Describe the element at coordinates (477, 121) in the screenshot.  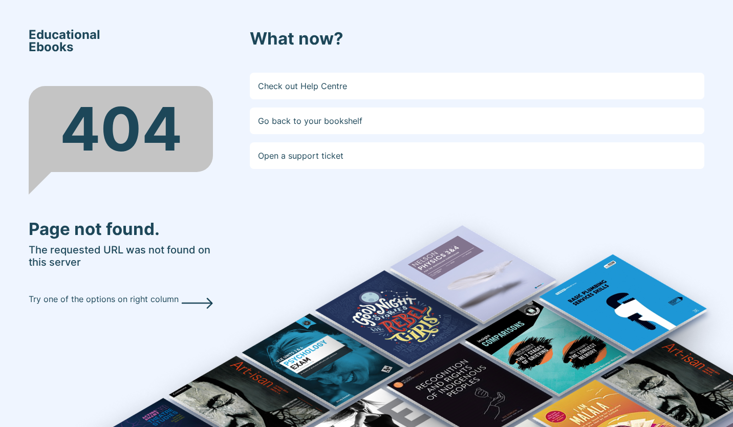
I see `a: Go back to your bookshelf` at that location.